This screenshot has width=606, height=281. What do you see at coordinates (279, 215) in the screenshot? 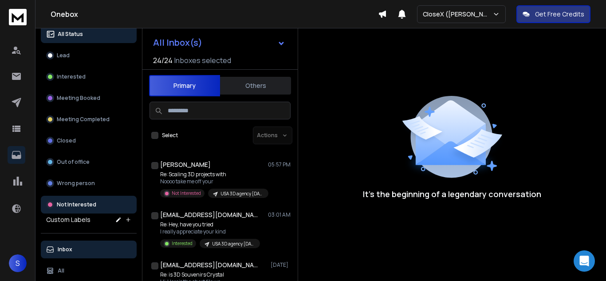
I see `p: 03:01 AM` at bounding box center [279, 215].